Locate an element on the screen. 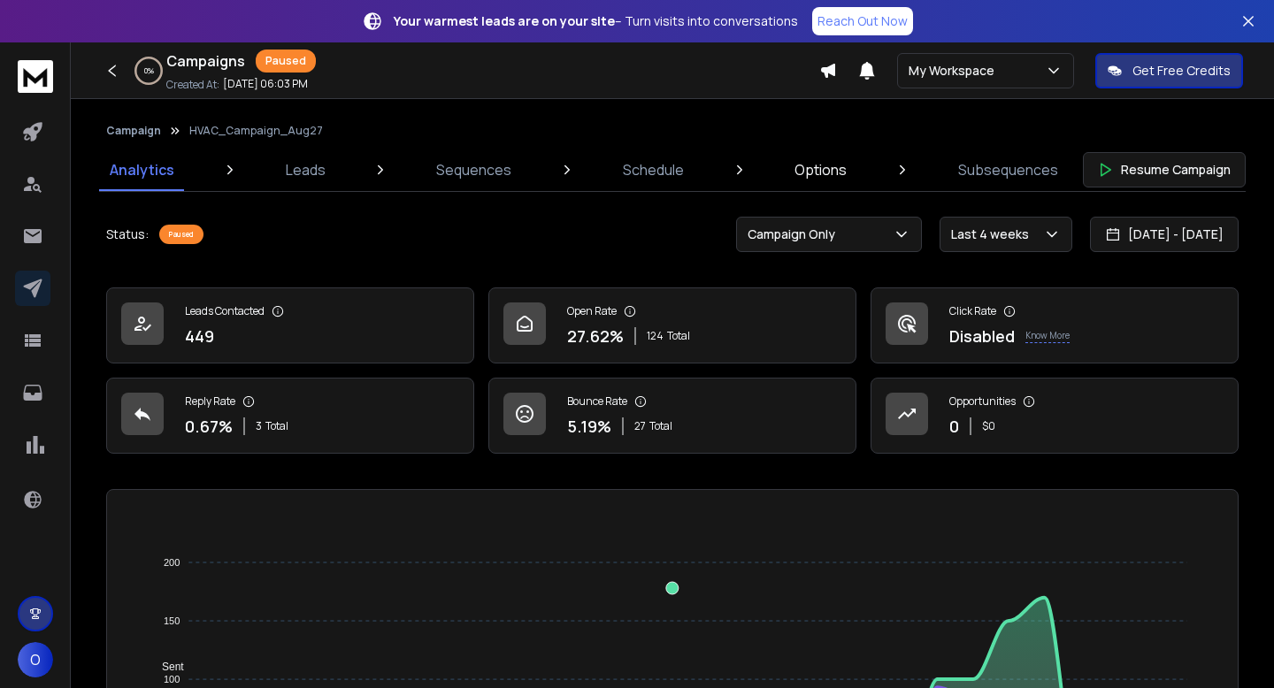 The image size is (1274, 688). a: Click RateDisabledKnow More is located at coordinates (1055, 326).